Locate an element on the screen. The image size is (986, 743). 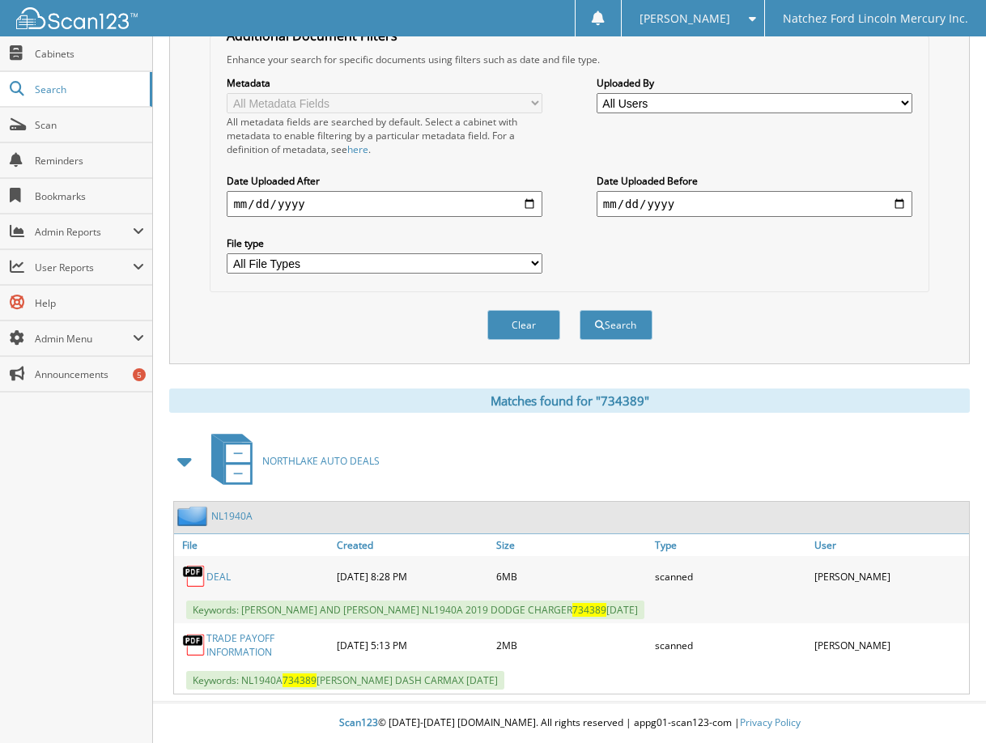
label: Uploaded By is located at coordinates (755, 83).